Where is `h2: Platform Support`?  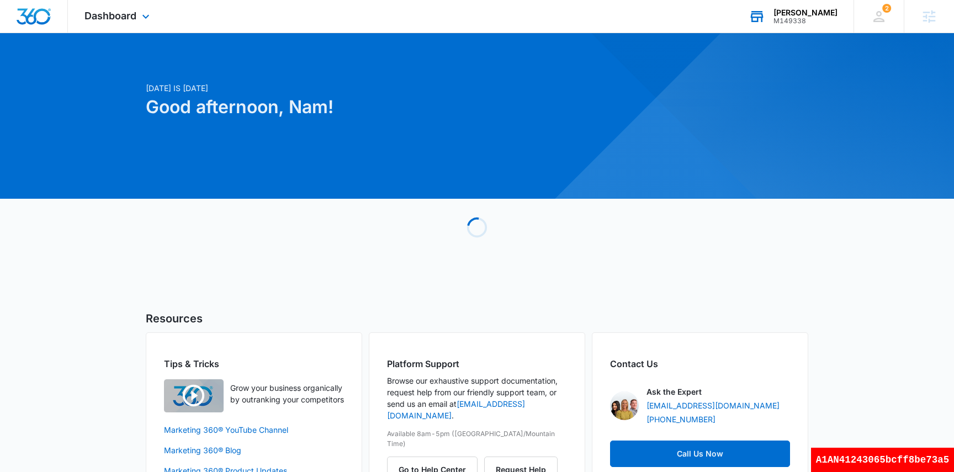
h2: Platform Support is located at coordinates (477, 364).